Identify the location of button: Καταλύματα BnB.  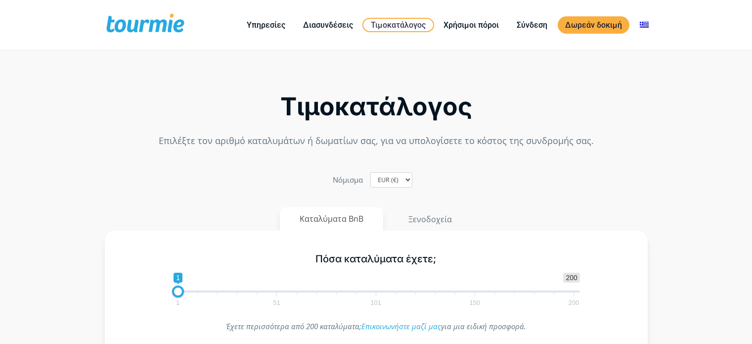
(331, 218).